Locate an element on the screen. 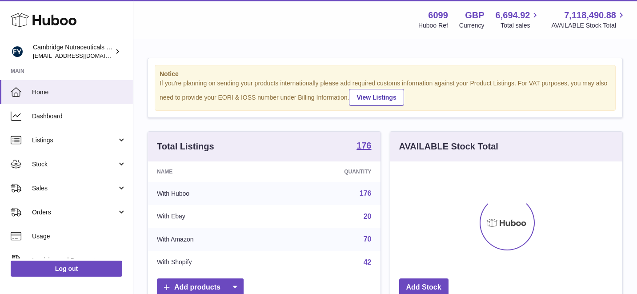 The width and height of the screenshot is (637, 294). a: 70 is located at coordinates (367, 239).